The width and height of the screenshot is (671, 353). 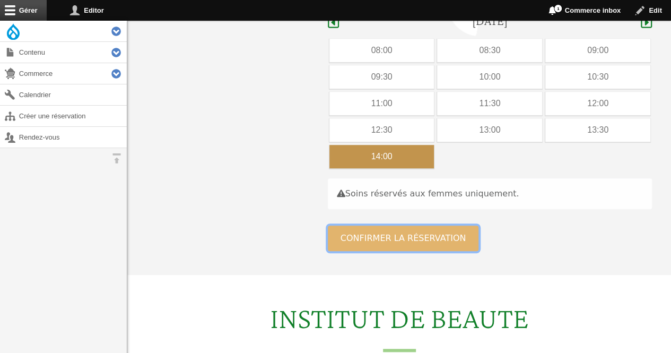 I want to click on div: 12:00, so click(x=598, y=103).